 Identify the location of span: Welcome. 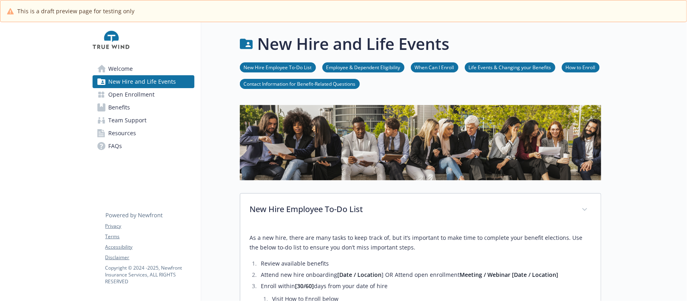
(121, 69).